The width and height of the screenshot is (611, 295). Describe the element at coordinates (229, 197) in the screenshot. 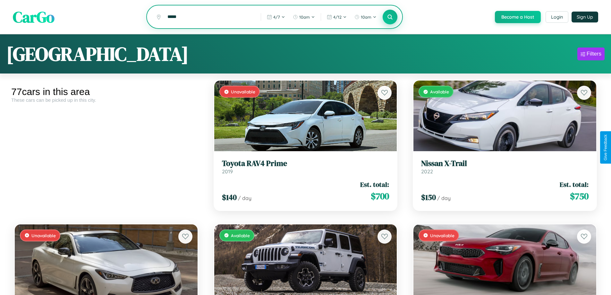

I see `span: $ 140` at that location.